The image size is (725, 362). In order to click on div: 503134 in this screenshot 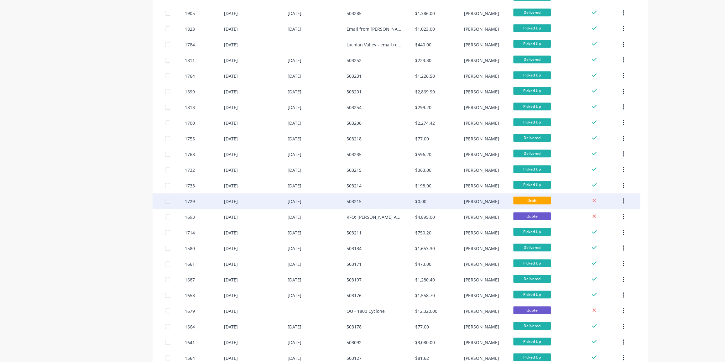, I will do `click(354, 248)`.